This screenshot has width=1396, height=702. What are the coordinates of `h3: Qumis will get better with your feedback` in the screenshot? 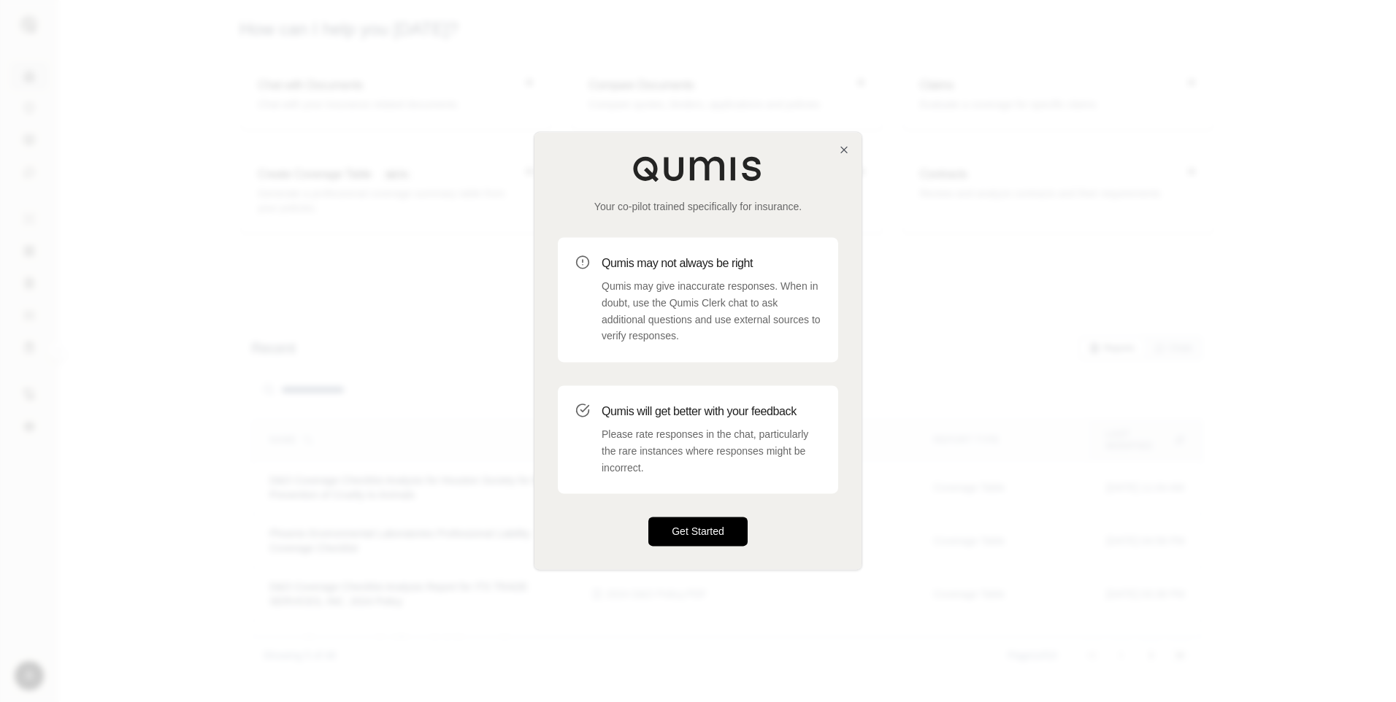 It's located at (711, 412).